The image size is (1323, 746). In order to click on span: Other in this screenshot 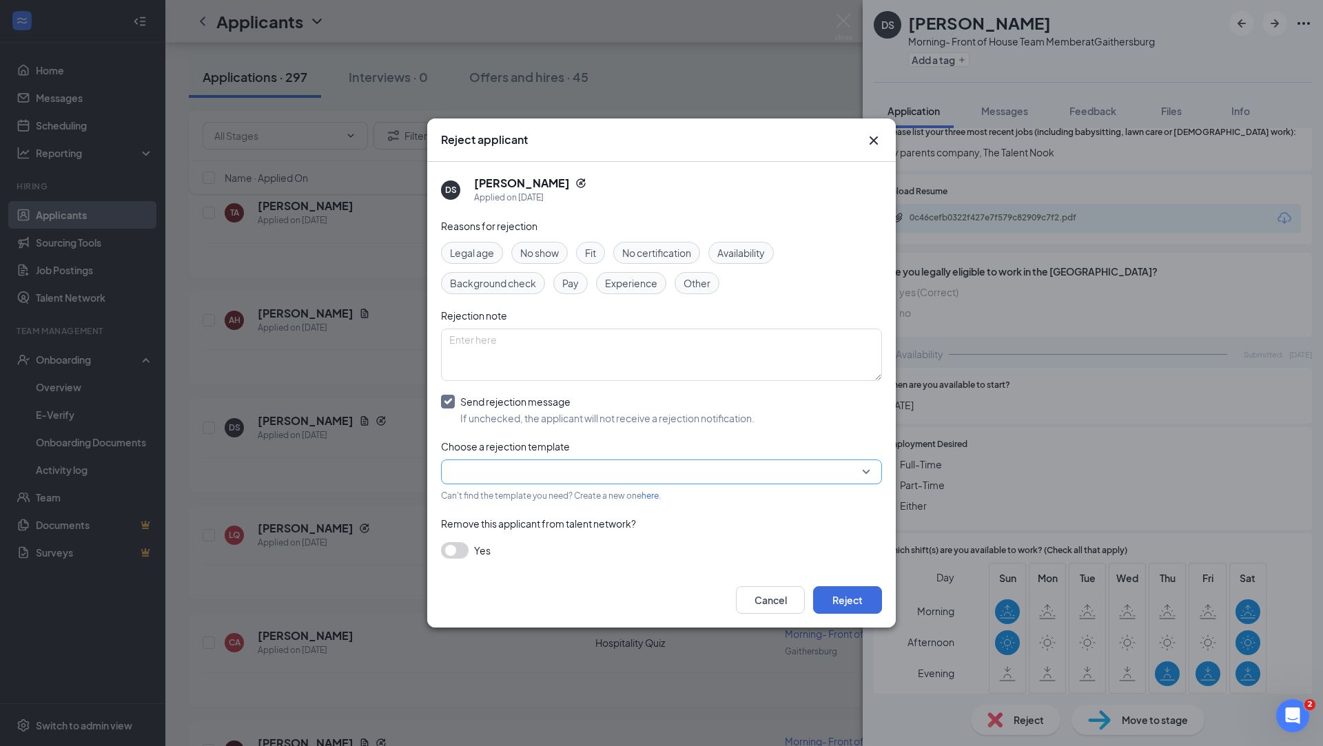, I will do `click(697, 283)`.